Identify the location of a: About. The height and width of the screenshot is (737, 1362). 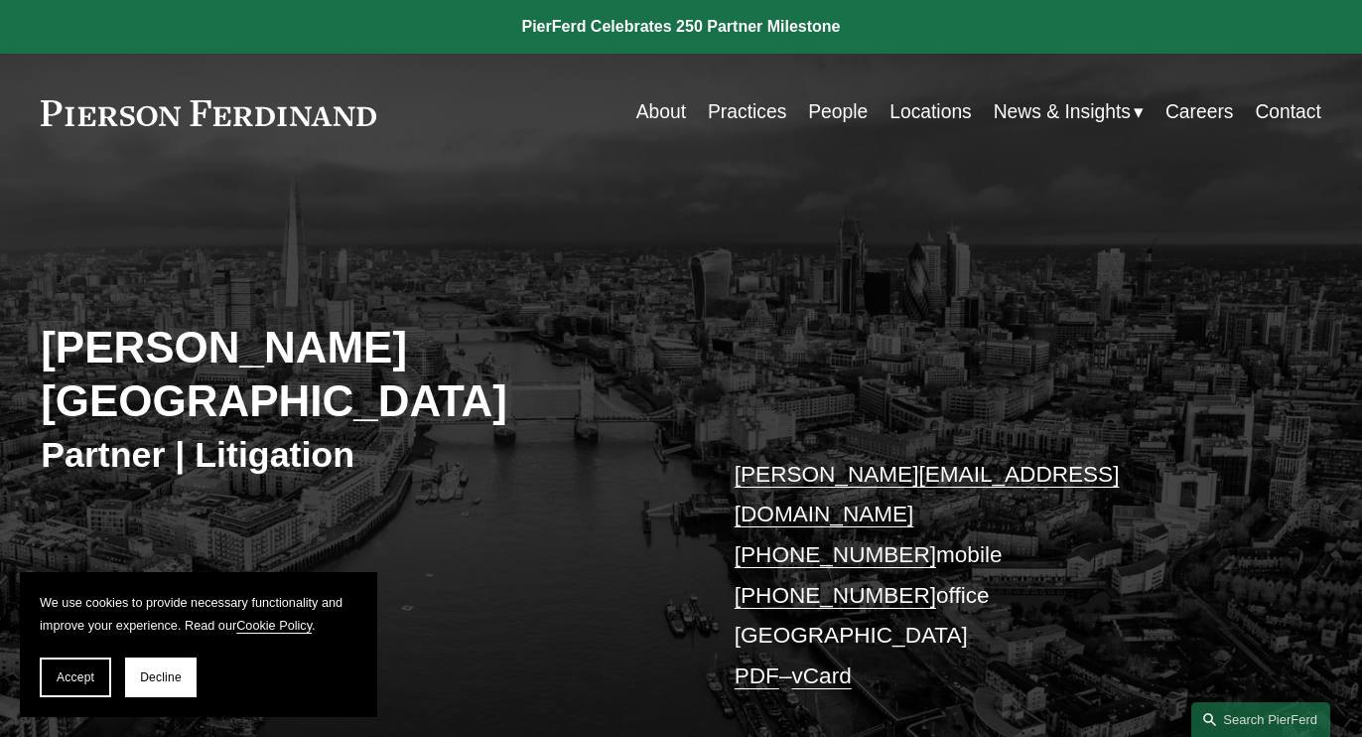
(661, 112).